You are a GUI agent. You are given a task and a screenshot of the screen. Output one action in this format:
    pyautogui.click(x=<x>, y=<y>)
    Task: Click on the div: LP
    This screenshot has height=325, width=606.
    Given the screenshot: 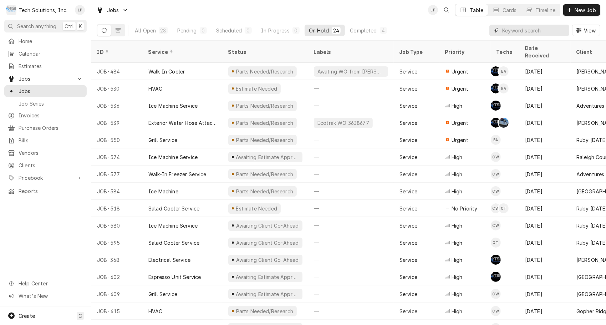 What is the action you would take?
    pyautogui.click(x=80, y=10)
    